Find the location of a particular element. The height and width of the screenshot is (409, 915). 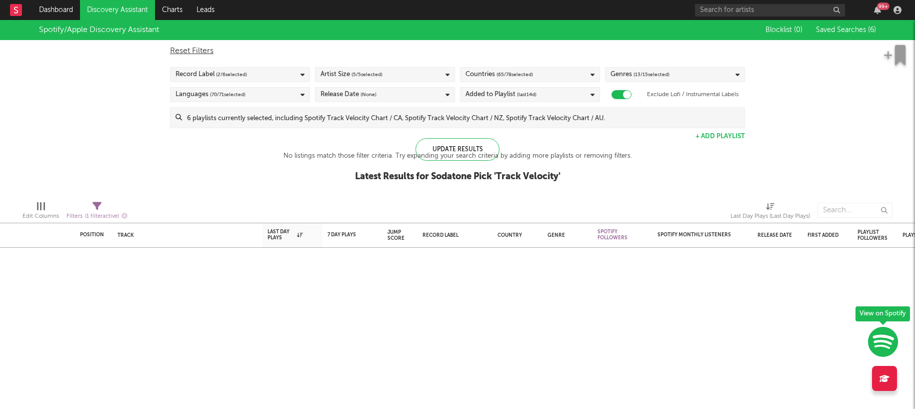

button: 99+ is located at coordinates (878, 10).